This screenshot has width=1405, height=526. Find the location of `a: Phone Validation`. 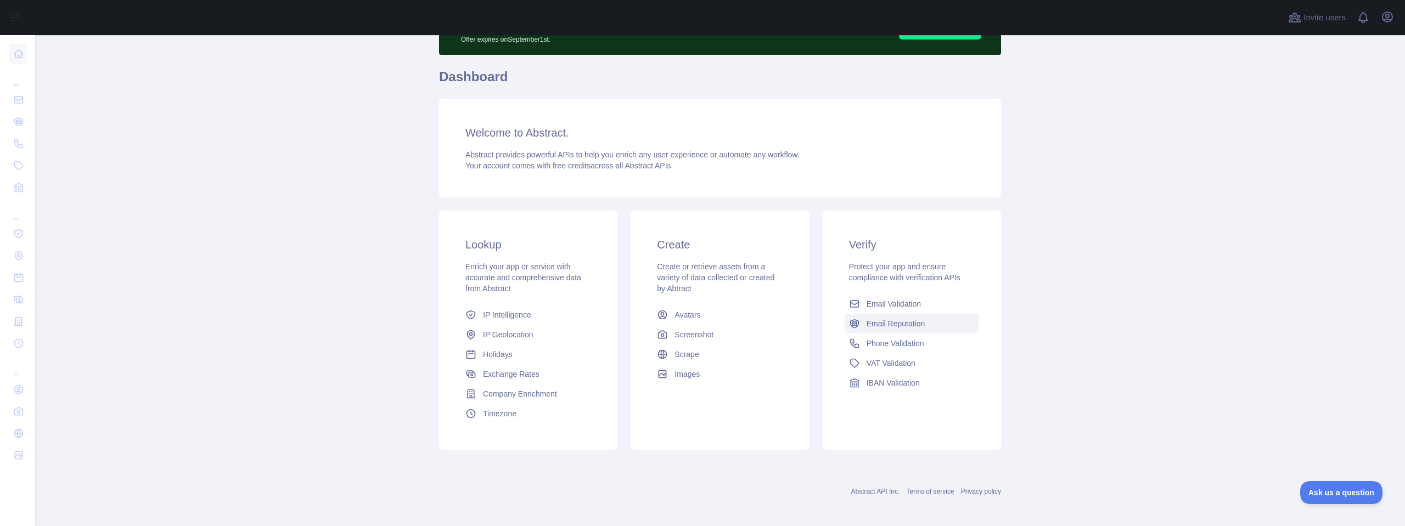

a: Phone Validation is located at coordinates (911, 343).